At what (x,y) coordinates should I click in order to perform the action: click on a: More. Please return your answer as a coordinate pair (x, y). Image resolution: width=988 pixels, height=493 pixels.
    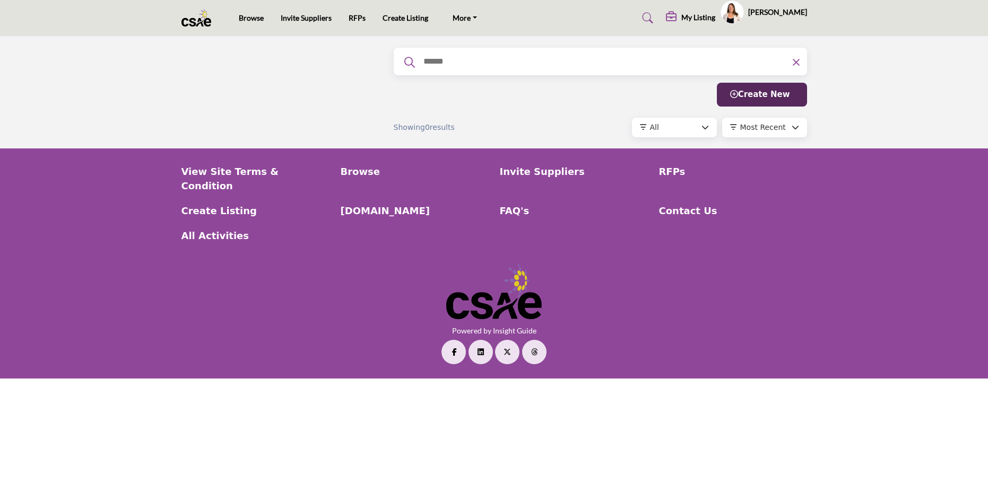
    Looking at the image, I should click on (465, 18).